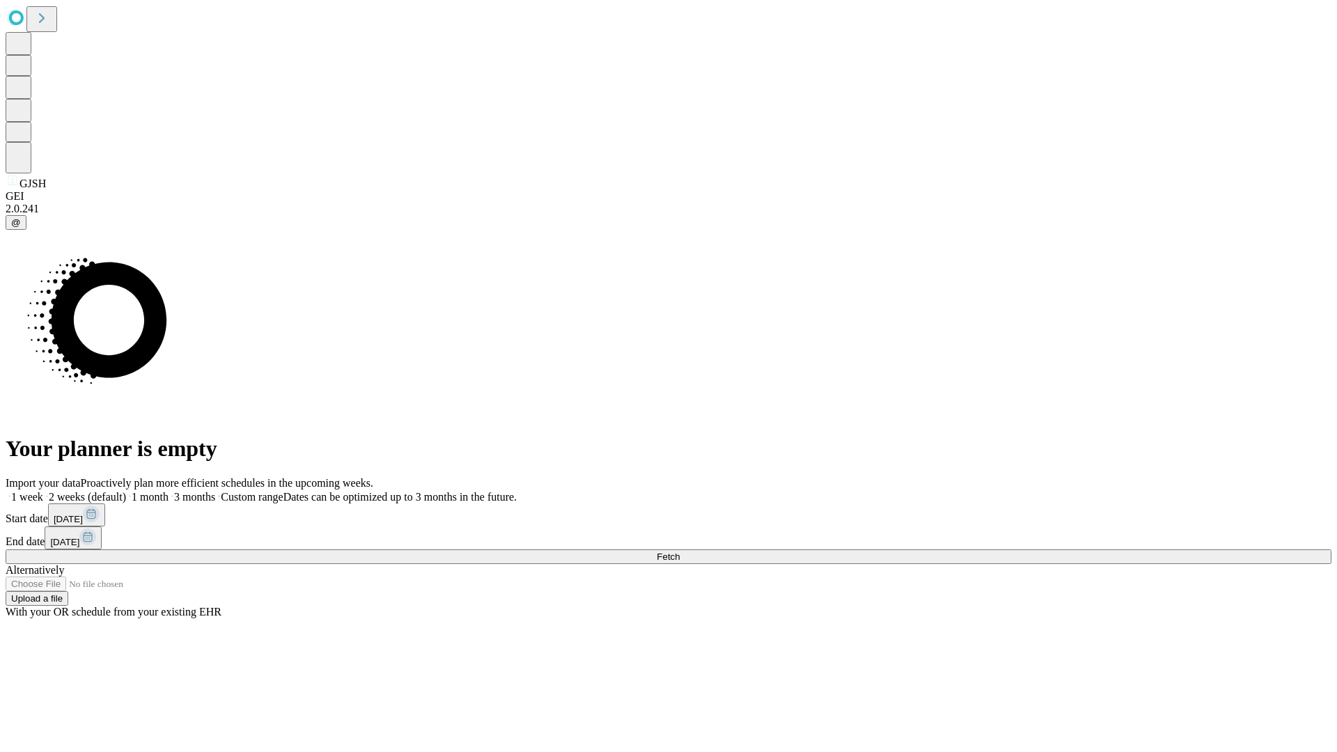 Image resolution: width=1337 pixels, height=752 pixels. What do you see at coordinates (33, 183) in the screenshot?
I see `span: GJSH` at bounding box center [33, 183].